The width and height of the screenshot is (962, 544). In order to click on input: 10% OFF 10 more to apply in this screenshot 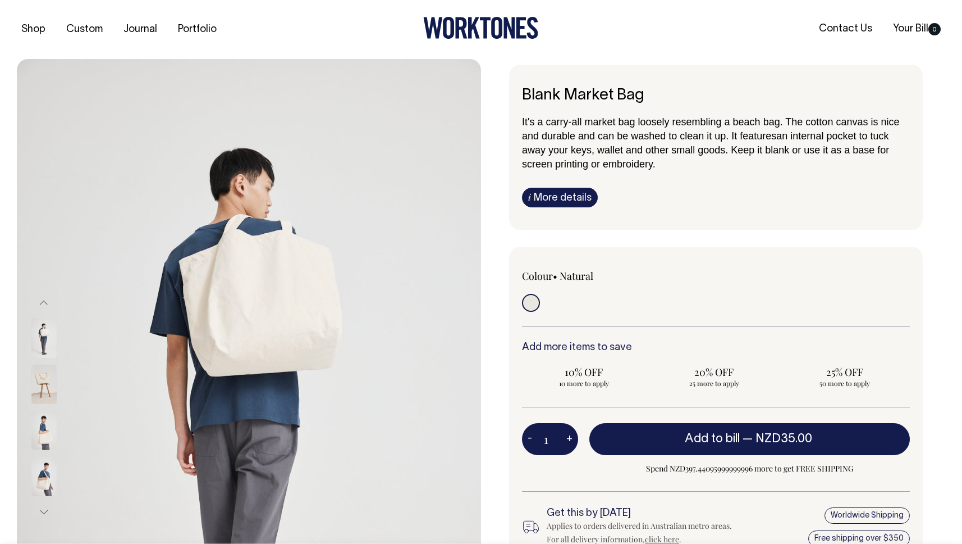, I will do `click(584, 376)`.